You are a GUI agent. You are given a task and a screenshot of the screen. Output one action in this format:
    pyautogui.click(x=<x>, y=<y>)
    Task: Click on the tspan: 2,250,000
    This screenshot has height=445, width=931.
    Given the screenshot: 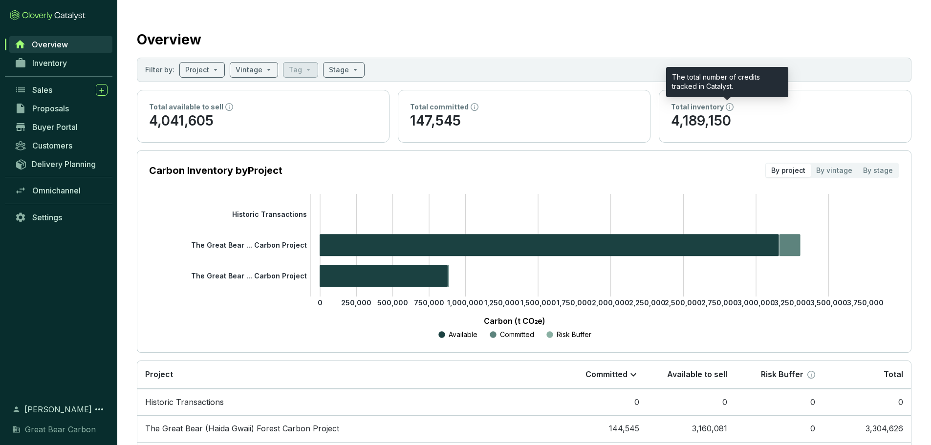 What is the action you would take?
    pyautogui.click(x=647, y=302)
    